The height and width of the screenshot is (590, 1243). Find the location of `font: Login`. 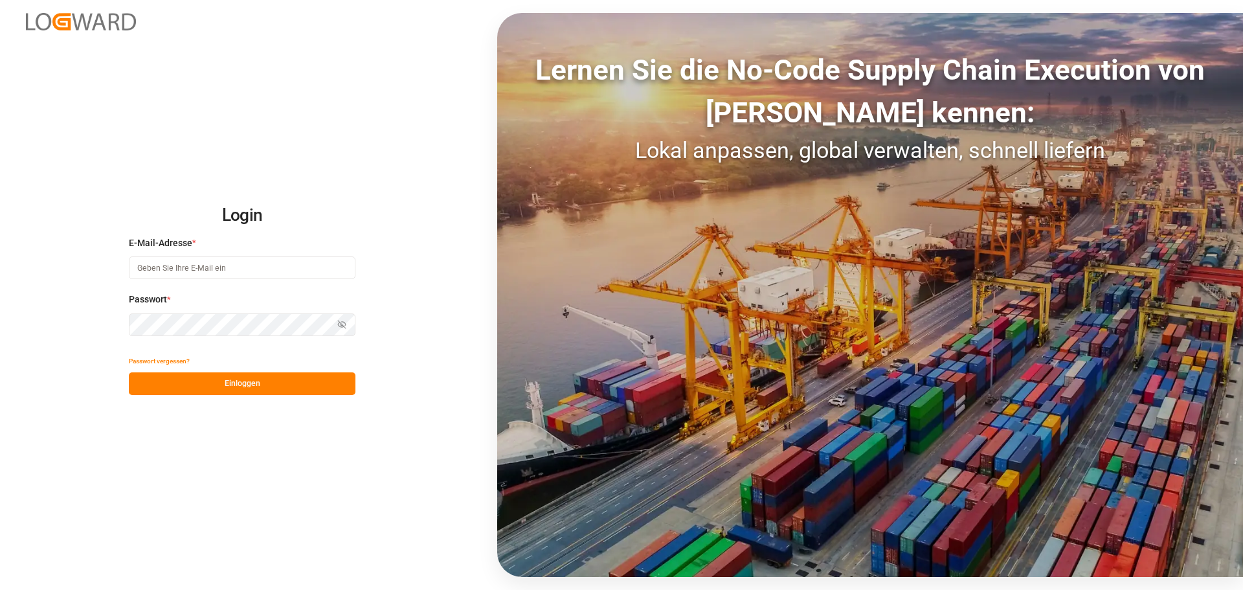

font: Login is located at coordinates (242, 215).